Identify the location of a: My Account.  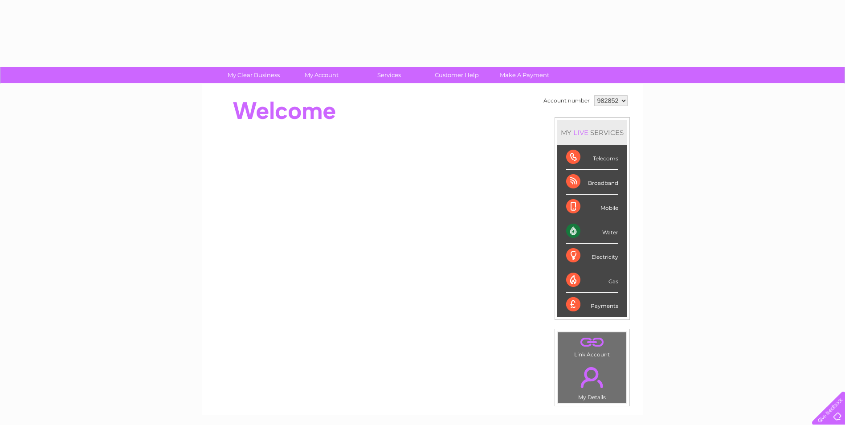
(321, 75).